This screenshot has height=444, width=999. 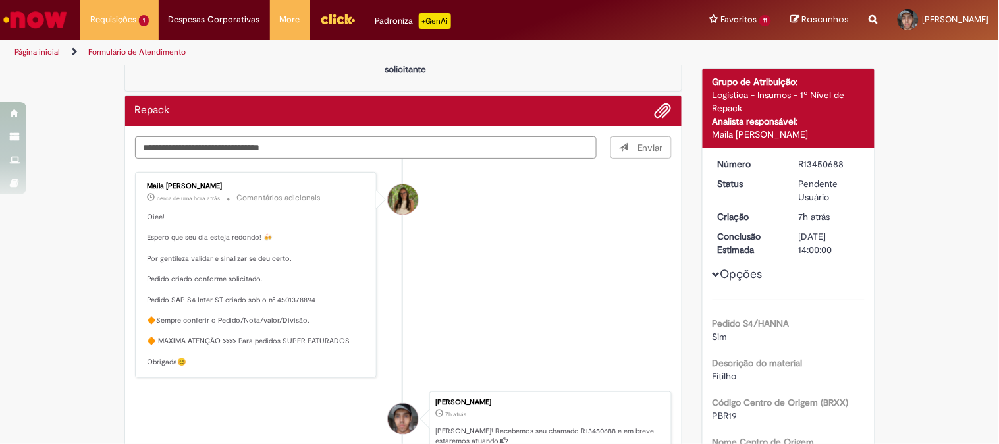 What do you see at coordinates (403, 419) in the screenshot?
I see `div: Eduardo Goz Vasconcellos De Castro` at bounding box center [403, 419].